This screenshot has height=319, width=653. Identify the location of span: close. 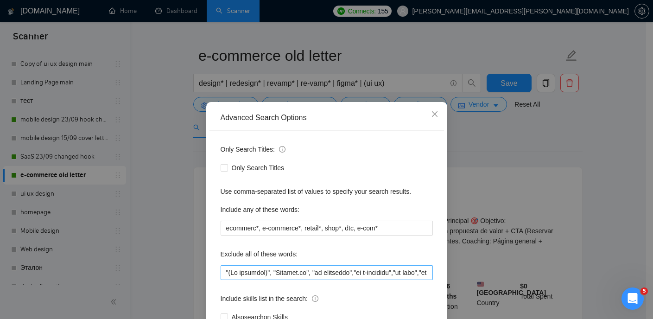
(435, 114).